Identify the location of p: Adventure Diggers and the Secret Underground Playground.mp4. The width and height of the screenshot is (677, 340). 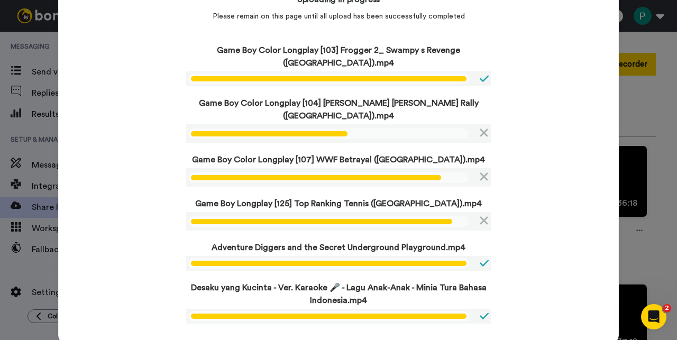
(338, 248).